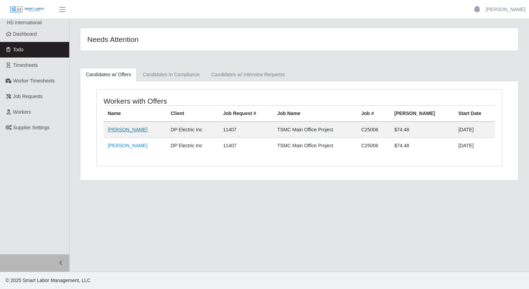 This screenshot has width=529, height=289. What do you see at coordinates (25, 34) in the screenshot?
I see `span: Dashboard` at bounding box center [25, 34].